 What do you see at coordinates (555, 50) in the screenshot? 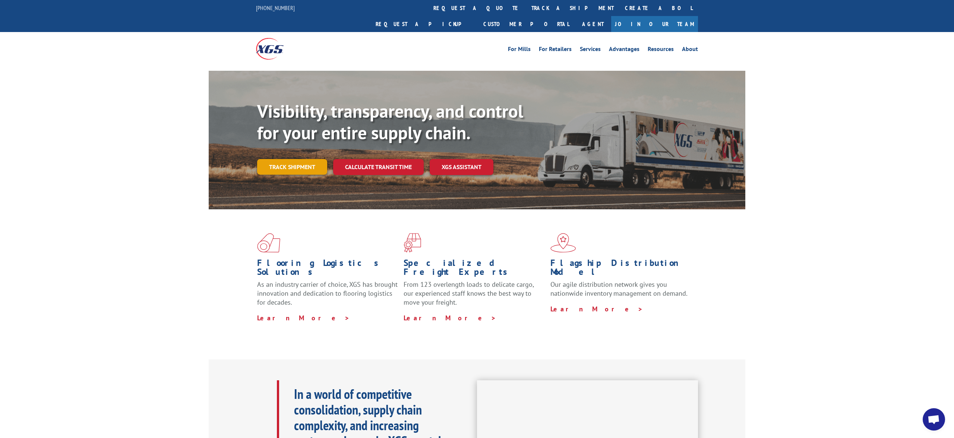
I see `a: For Retailers` at bounding box center [555, 50].